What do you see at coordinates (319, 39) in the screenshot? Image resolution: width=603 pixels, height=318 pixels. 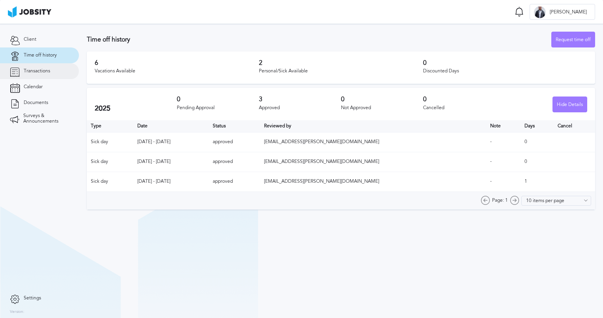 I see `h3: Time off history` at bounding box center [319, 39].